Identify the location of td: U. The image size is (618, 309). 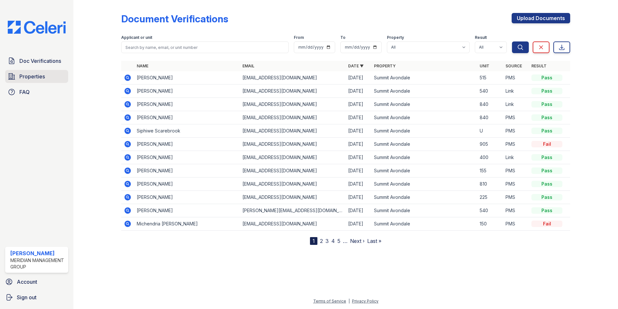
(490, 131).